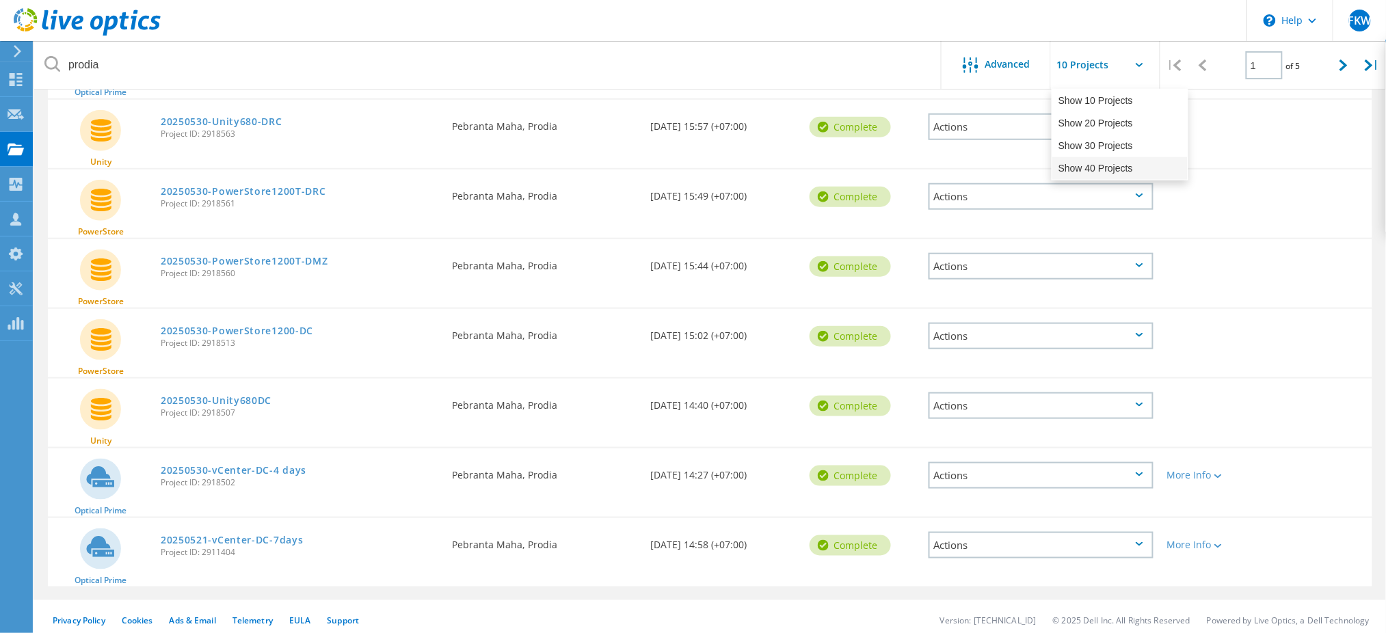 This screenshot has width=1386, height=633. Describe the element at coordinates (1120, 168) in the screenshot. I see `div: Show 40 Projects` at that location.